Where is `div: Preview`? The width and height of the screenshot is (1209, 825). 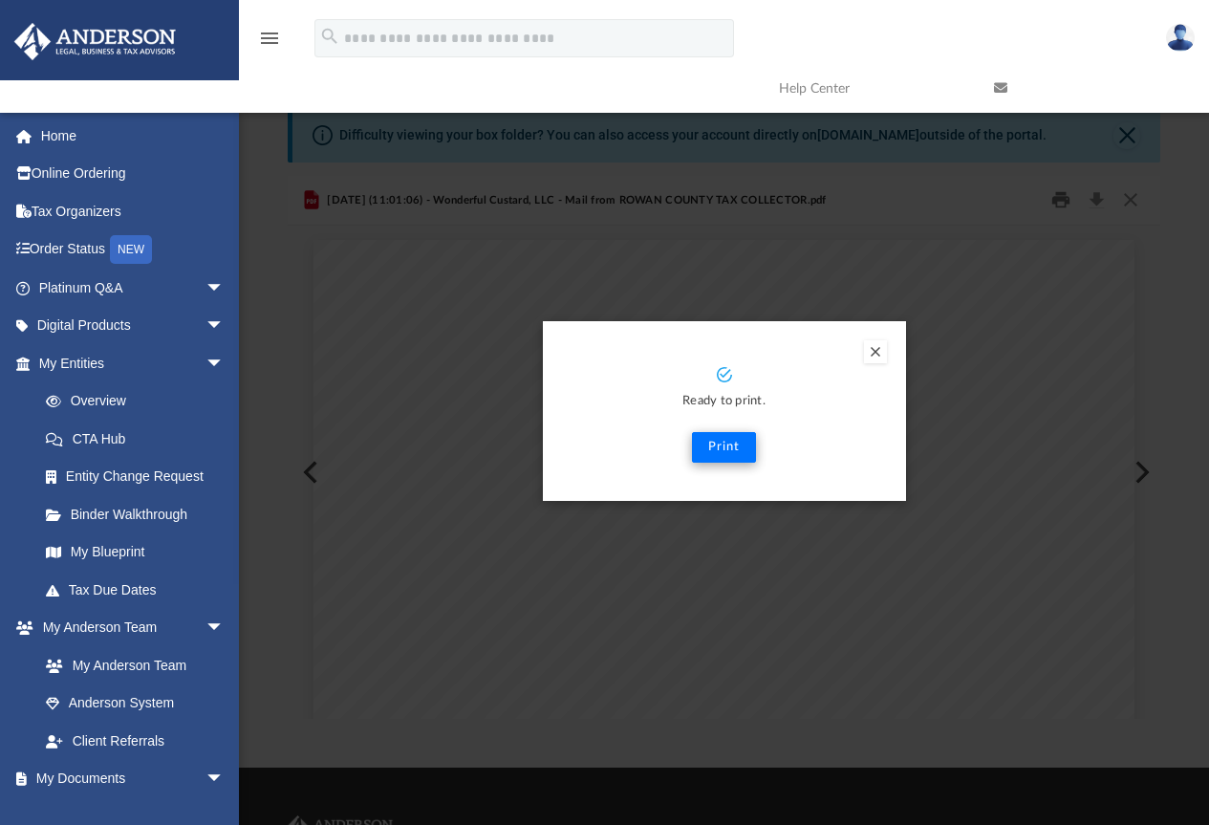
div: Preview is located at coordinates (724, 447).